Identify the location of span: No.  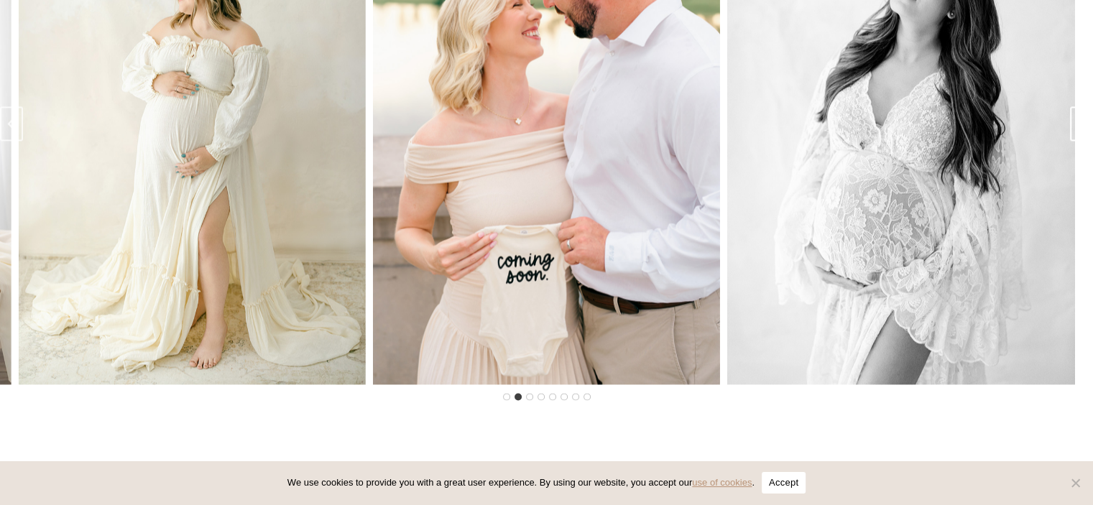
(1076, 483).